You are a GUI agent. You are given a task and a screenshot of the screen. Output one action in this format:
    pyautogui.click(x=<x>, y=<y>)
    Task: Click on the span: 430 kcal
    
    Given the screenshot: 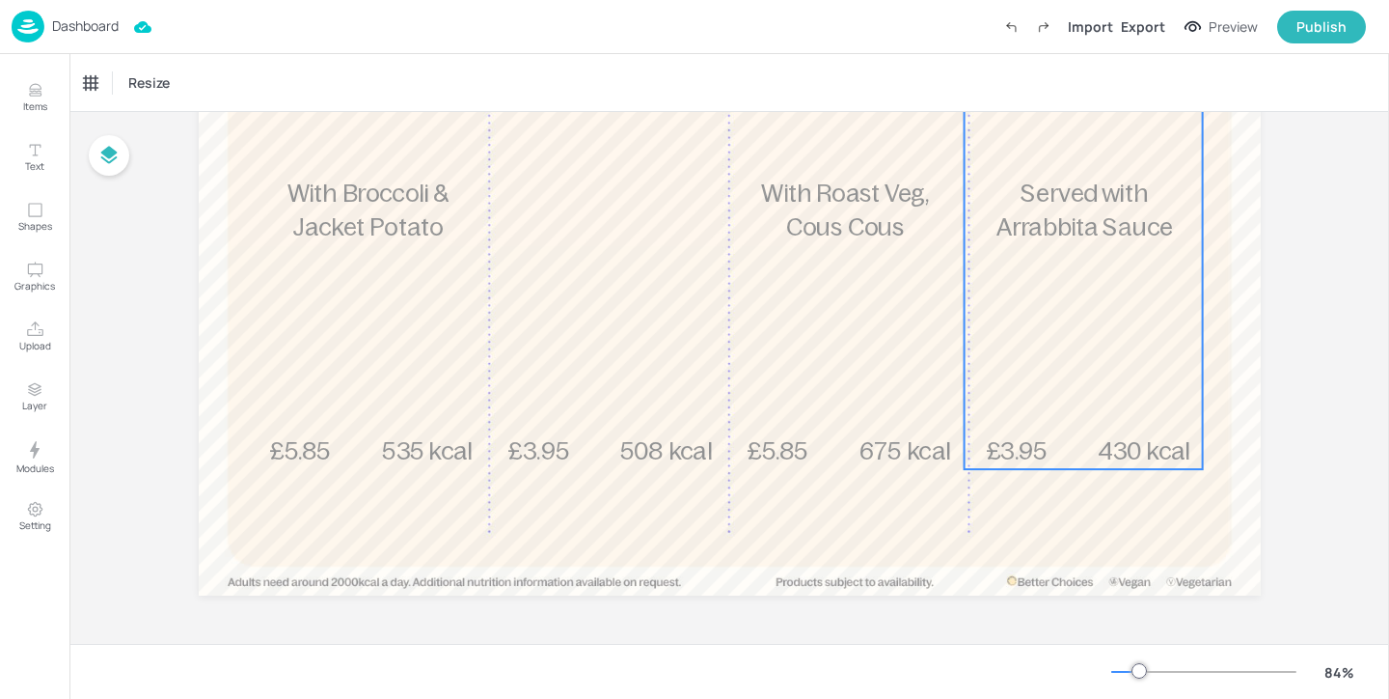 What is the action you would take?
    pyautogui.click(x=1144, y=452)
    